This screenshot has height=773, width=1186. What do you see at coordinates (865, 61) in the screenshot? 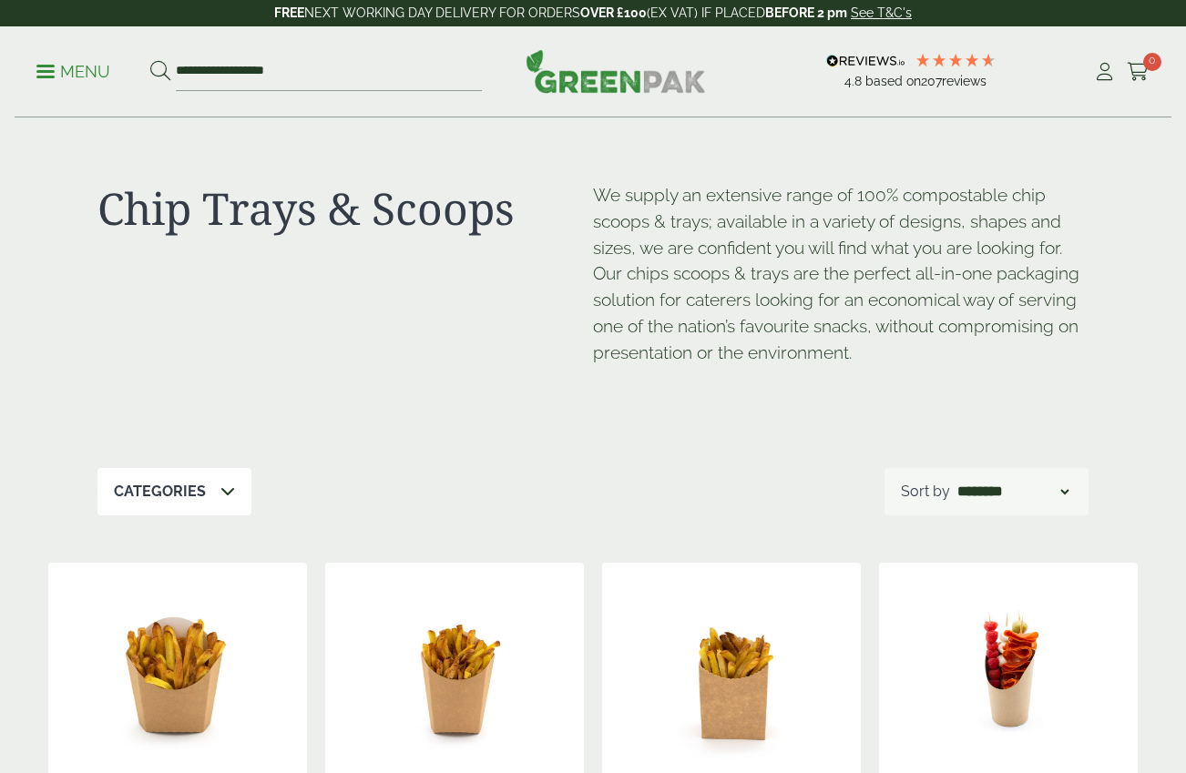
I see `img: REVIEWS.io` at bounding box center [865, 61].